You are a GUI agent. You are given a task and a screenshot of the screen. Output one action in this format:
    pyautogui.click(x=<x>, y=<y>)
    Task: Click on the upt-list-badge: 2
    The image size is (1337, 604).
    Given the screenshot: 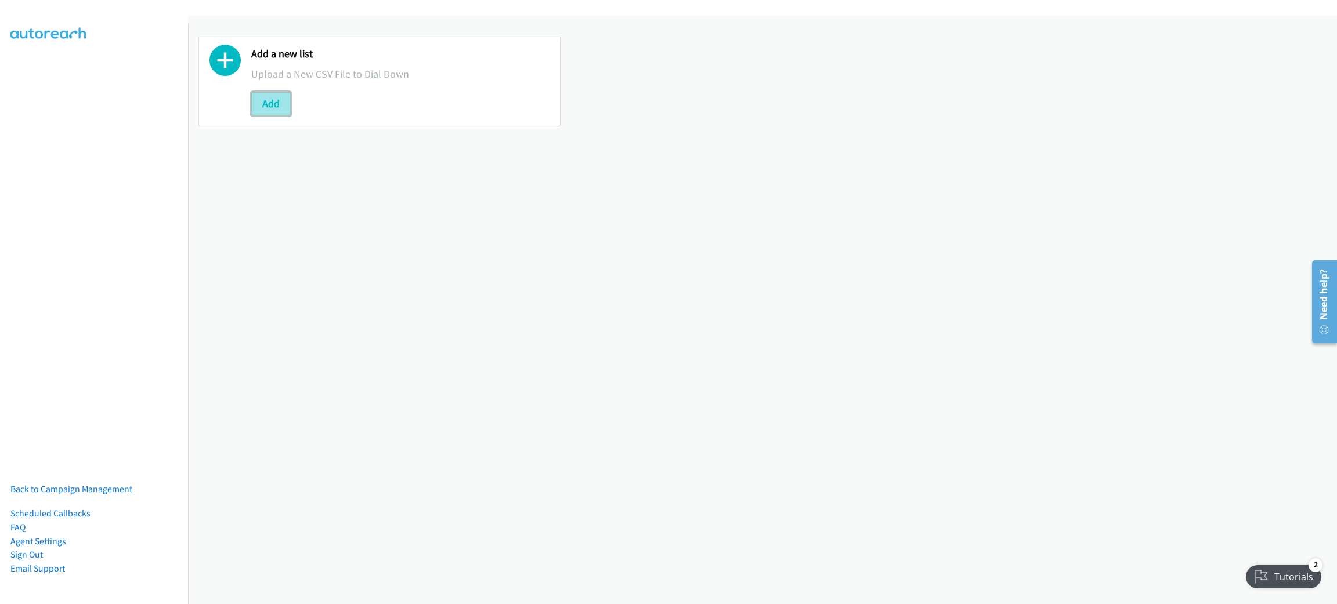 What is the action you would take?
    pyautogui.click(x=77, y=12)
    